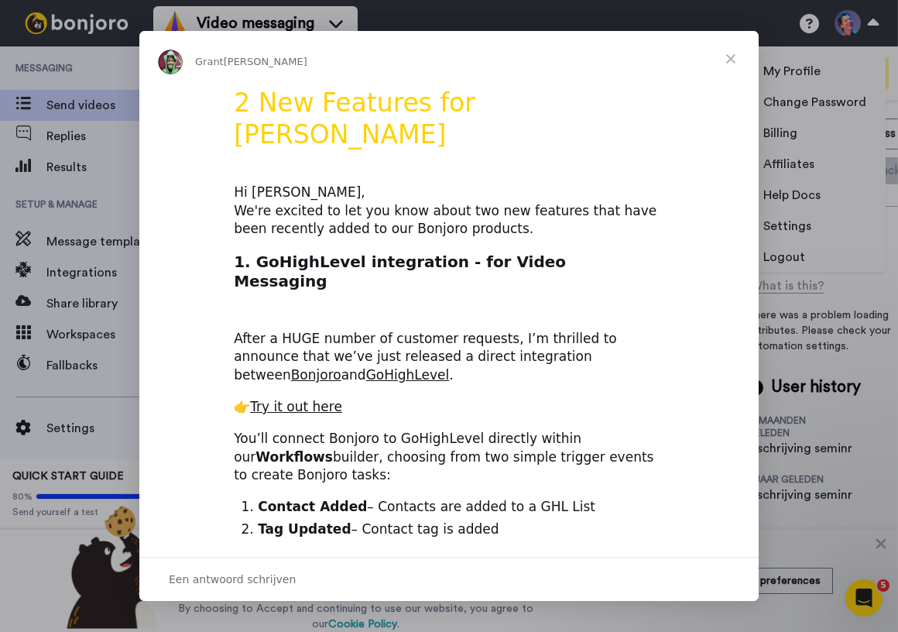 The width and height of the screenshot is (898, 632). What do you see at coordinates (232, 579) in the screenshot?
I see `span: Een antwoord schrijven` at bounding box center [232, 579].